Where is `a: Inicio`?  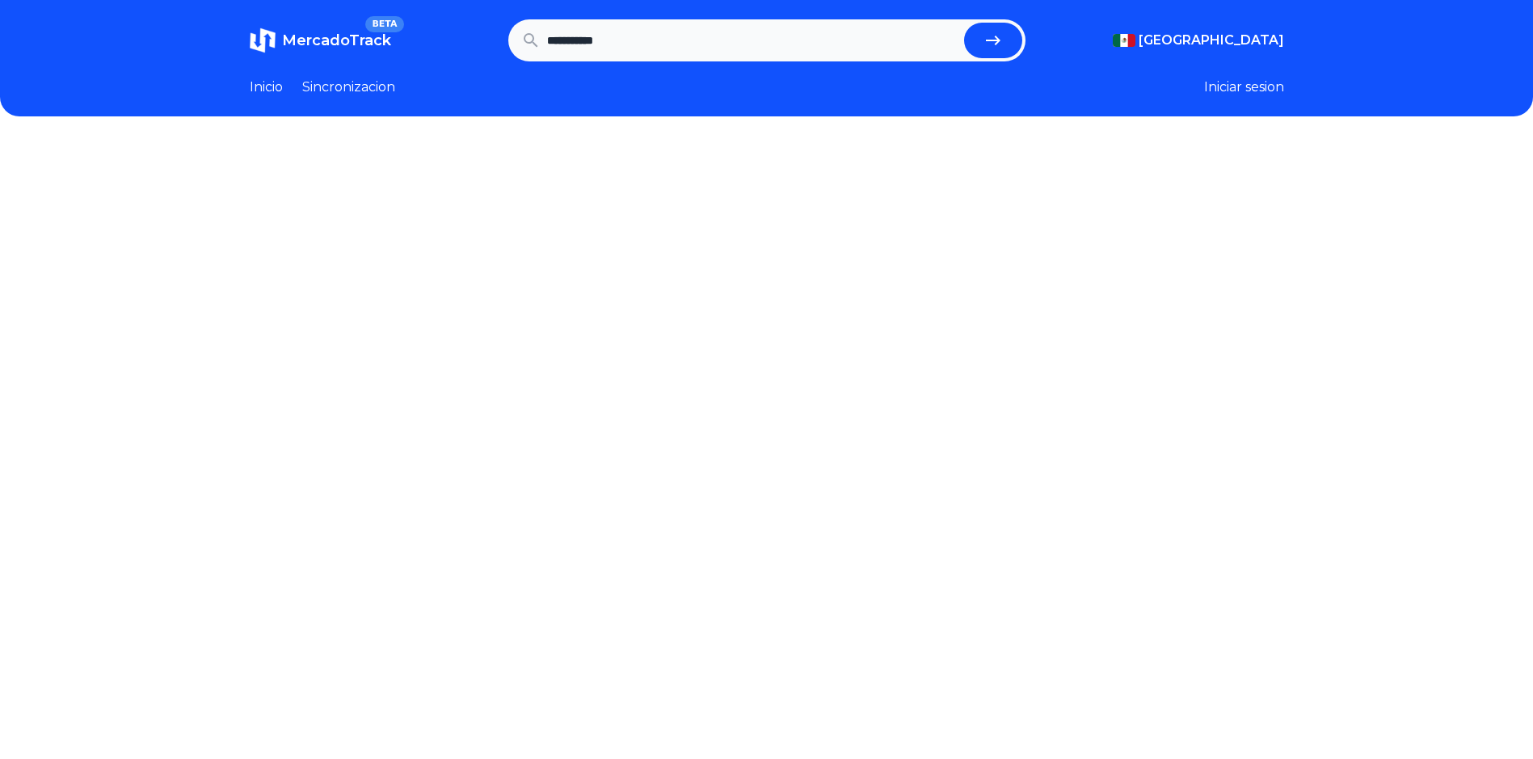
a: Inicio is located at coordinates (266, 87).